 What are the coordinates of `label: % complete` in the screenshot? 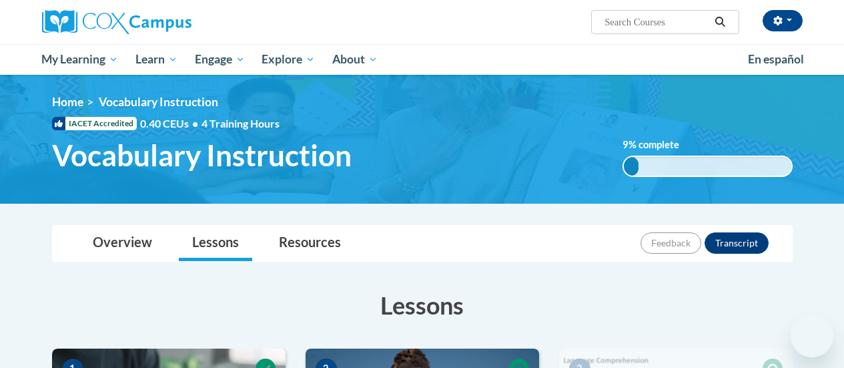 It's located at (660, 145).